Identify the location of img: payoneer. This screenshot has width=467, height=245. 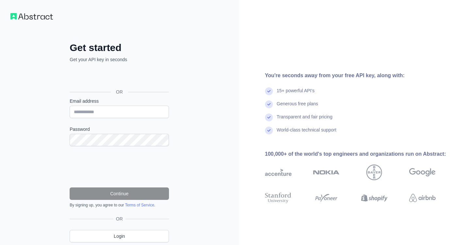
(326, 198).